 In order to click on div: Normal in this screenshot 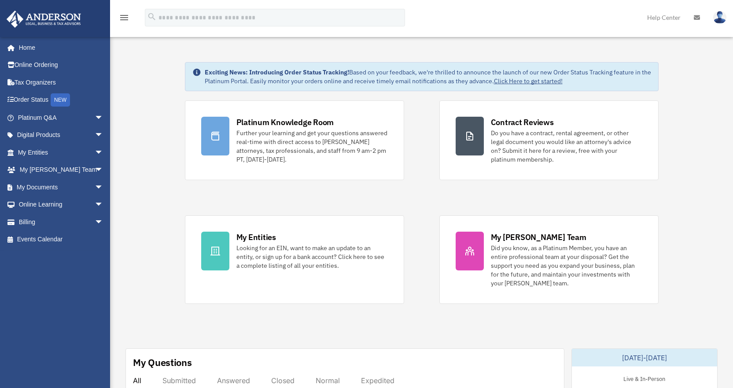, I will do `click(328, 380)`.